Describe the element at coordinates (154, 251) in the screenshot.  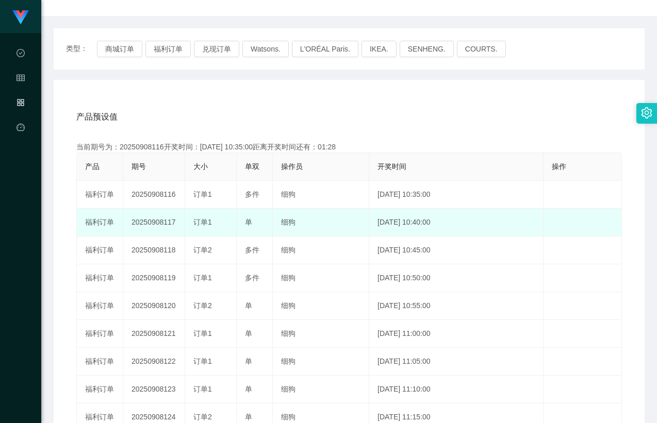
I see `td: 20250908118` at that location.